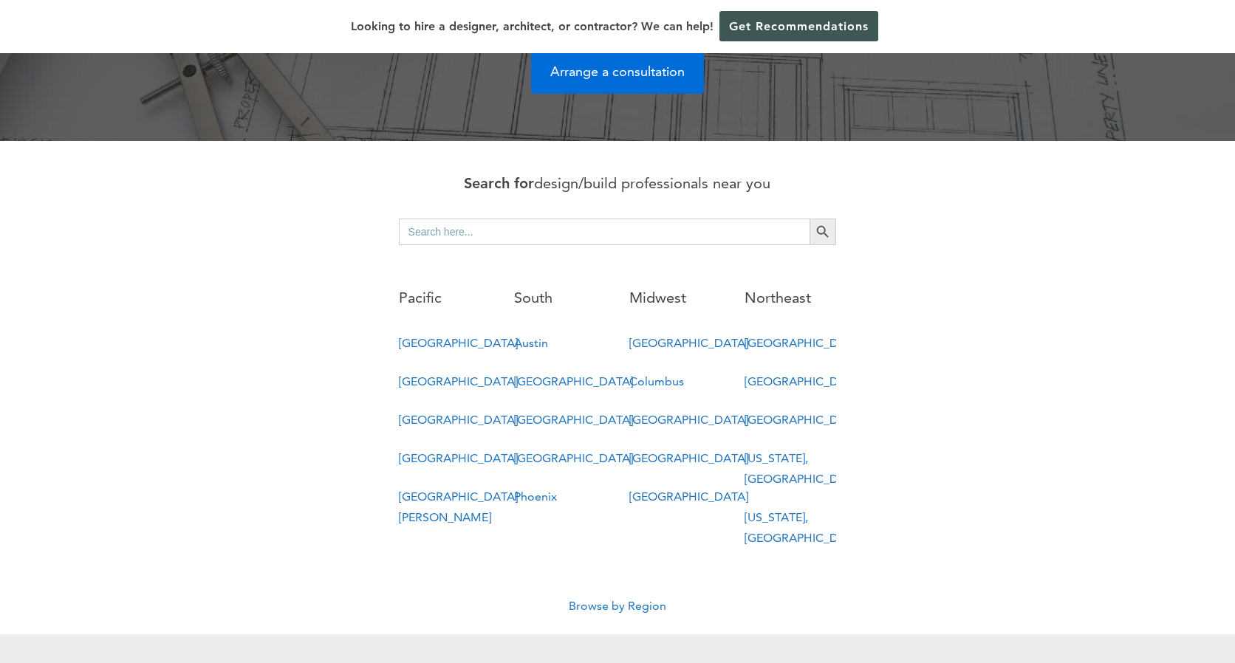 The height and width of the screenshot is (663, 1235). Describe the element at coordinates (445, 298) in the screenshot. I see `p: Pacific` at that location.